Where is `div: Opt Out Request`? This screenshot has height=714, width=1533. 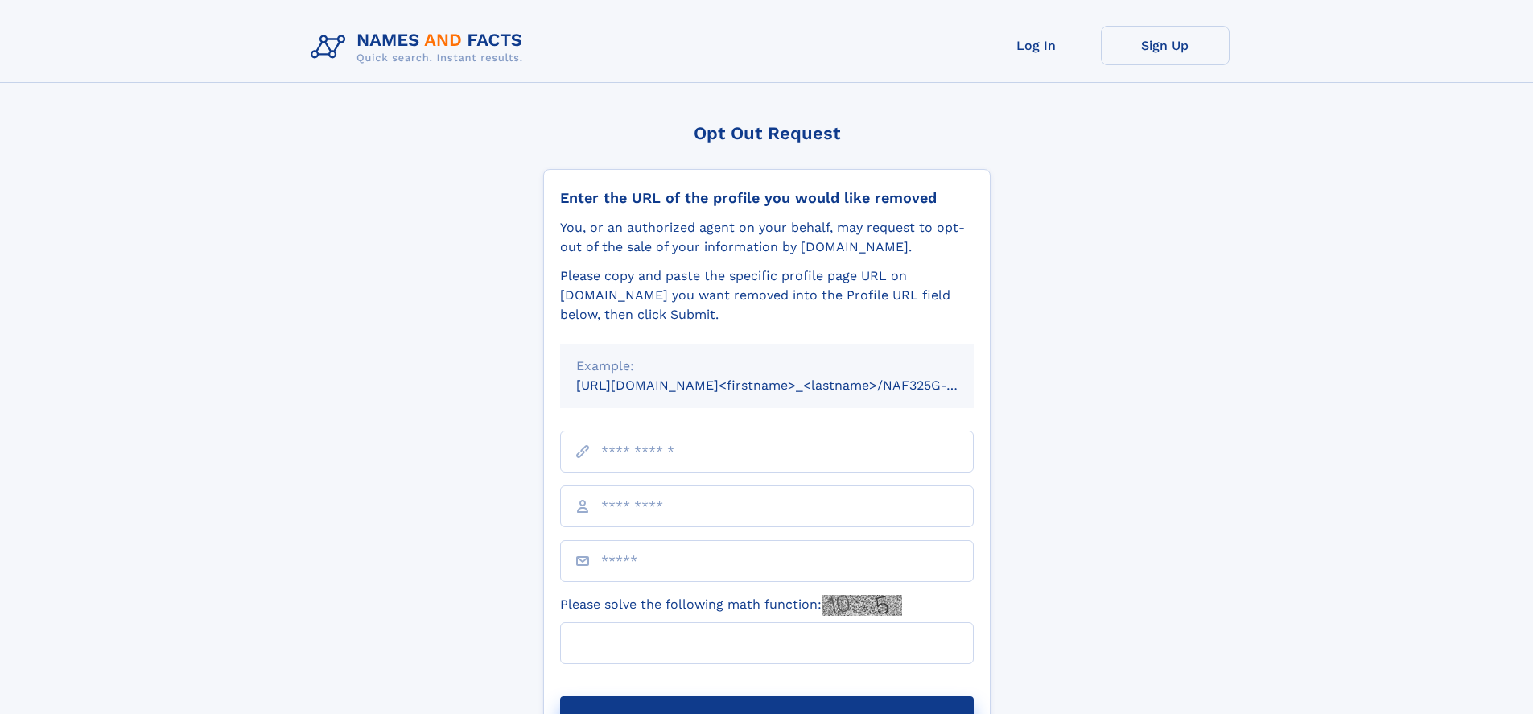 div: Opt Out Request is located at coordinates (767, 133).